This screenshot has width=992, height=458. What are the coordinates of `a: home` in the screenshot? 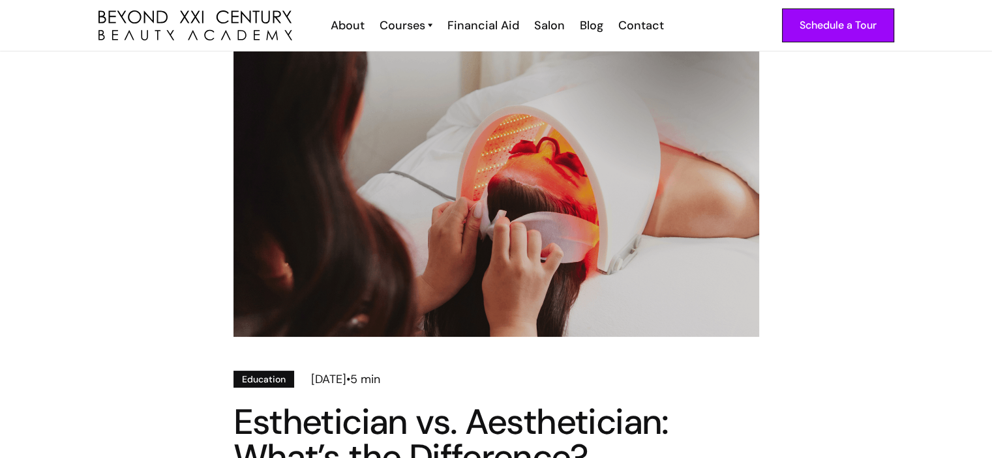 It's located at (195, 25).